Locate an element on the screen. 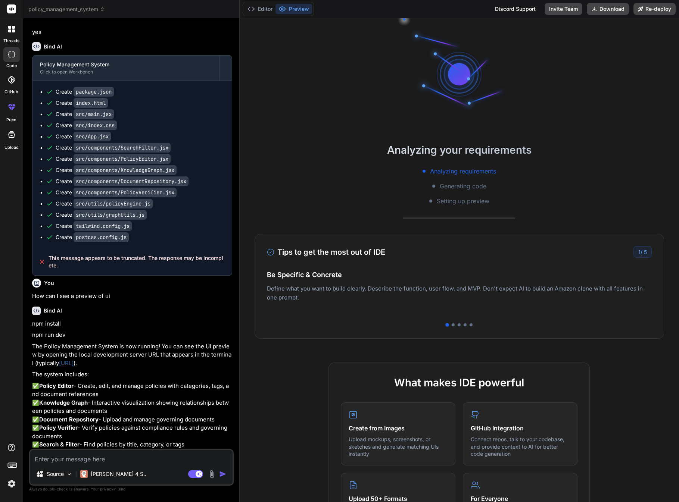 The image size is (679, 502). img: Claude 4 Sonnet is located at coordinates (84, 474).